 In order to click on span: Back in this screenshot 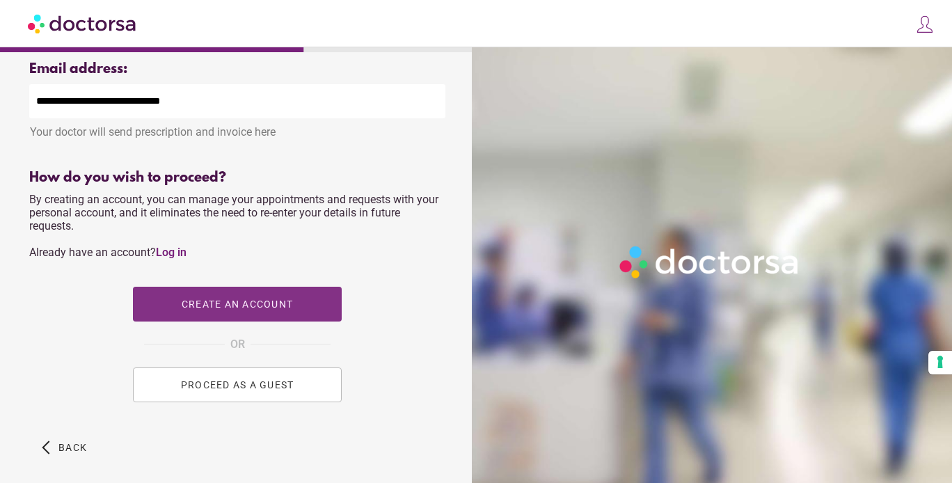, I will do `click(72, 448)`.